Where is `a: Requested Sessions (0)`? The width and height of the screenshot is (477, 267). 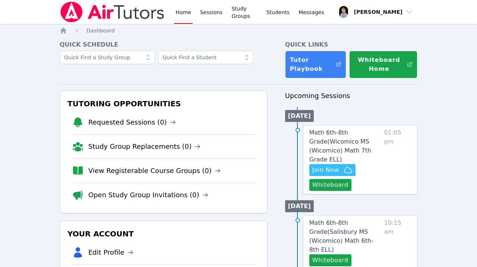 a: Requested Sessions (0) is located at coordinates (132, 122).